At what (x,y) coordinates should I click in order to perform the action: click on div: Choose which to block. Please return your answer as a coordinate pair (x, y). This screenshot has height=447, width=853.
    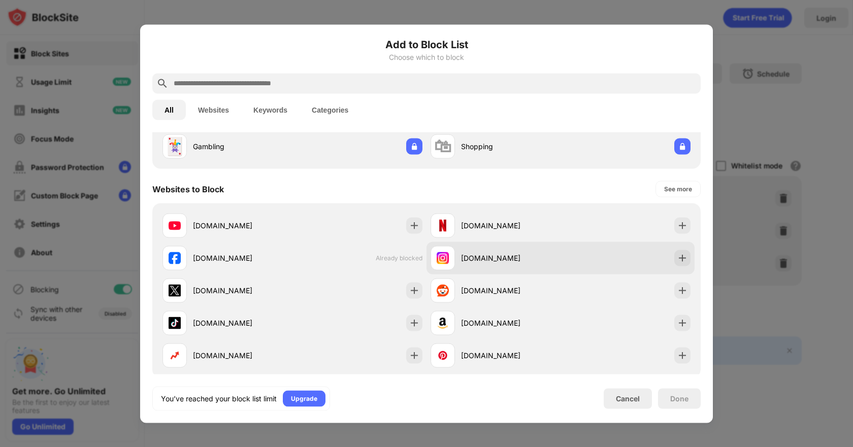
    Looking at the image, I should click on (426, 57).